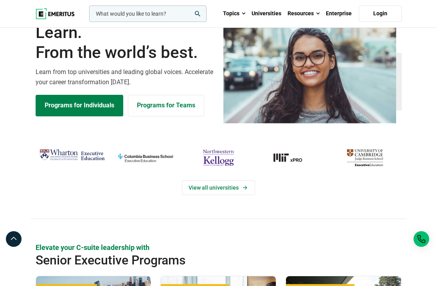  Describe the element at coordinates (218, 157) in the screenshot. I see `a: northwestern-kellogg` at that location.